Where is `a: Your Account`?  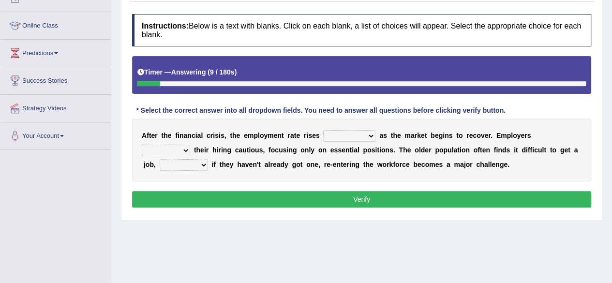 a: Your Account is located at coordinates (56, 134).